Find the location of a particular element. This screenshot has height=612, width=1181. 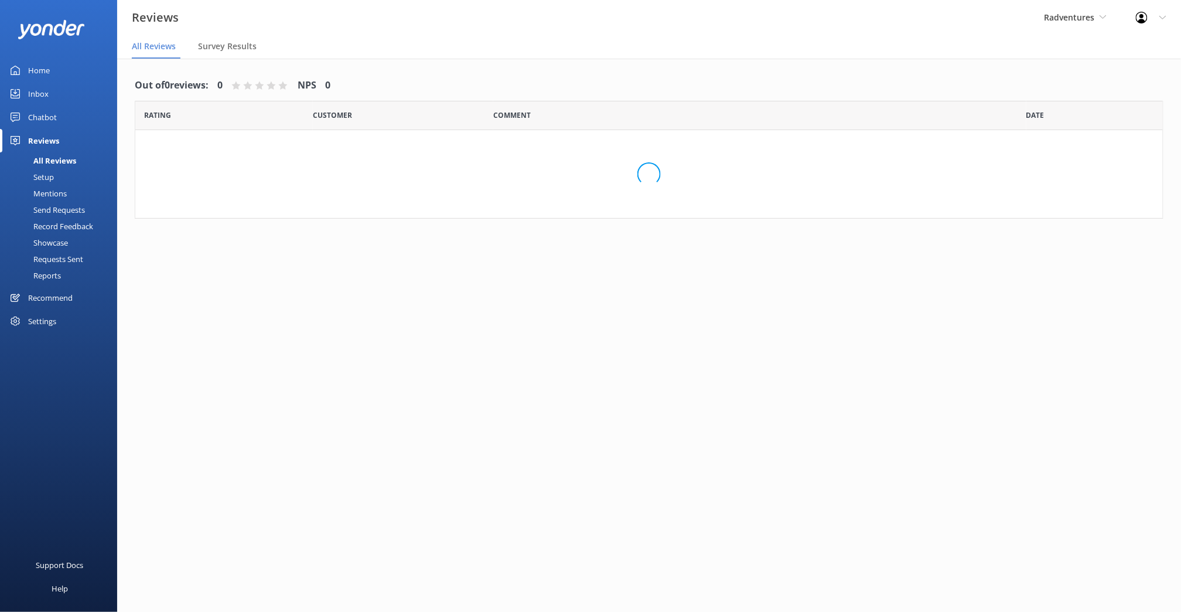

div: Send Requests is located at coordinates (46, 210).